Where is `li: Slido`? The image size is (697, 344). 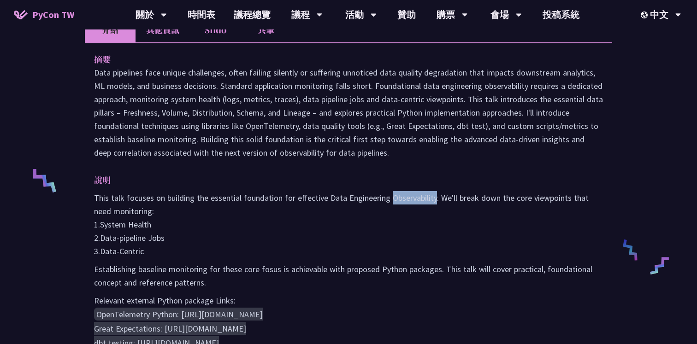 li: Slido is located at coordinates (215, 30).